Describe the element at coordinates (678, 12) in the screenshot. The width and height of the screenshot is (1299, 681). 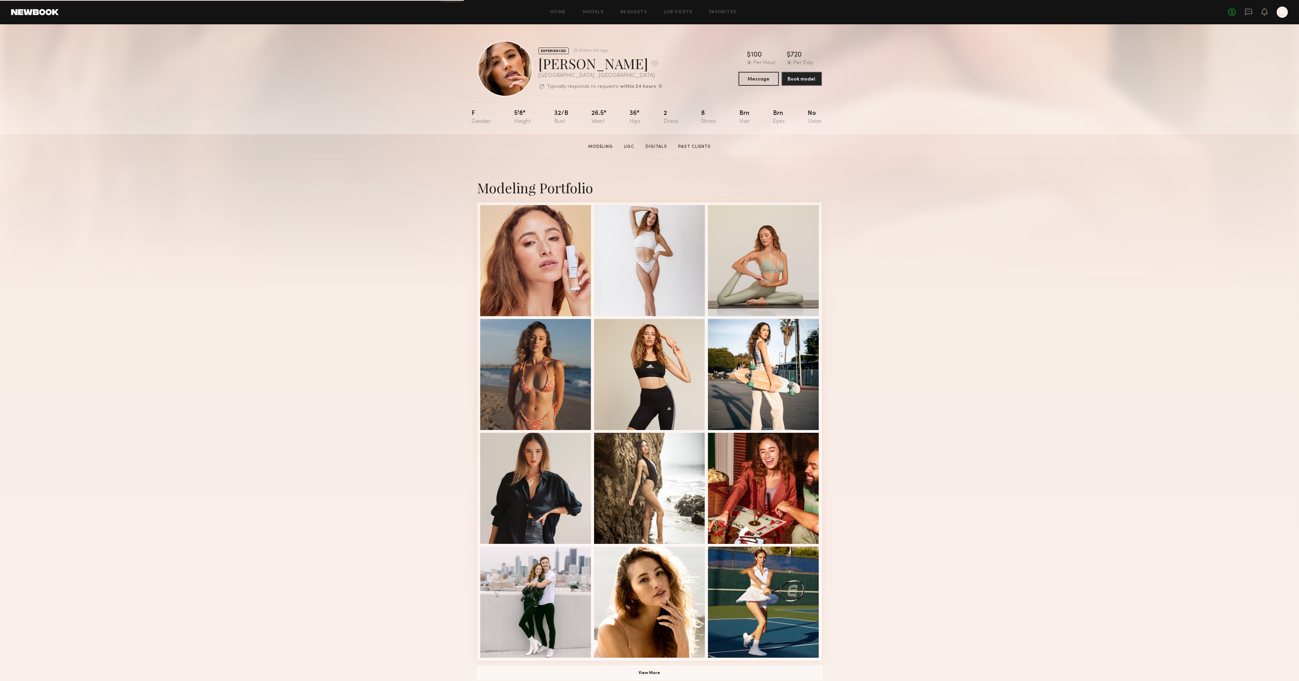
I see `a: Job Posts` at that location.